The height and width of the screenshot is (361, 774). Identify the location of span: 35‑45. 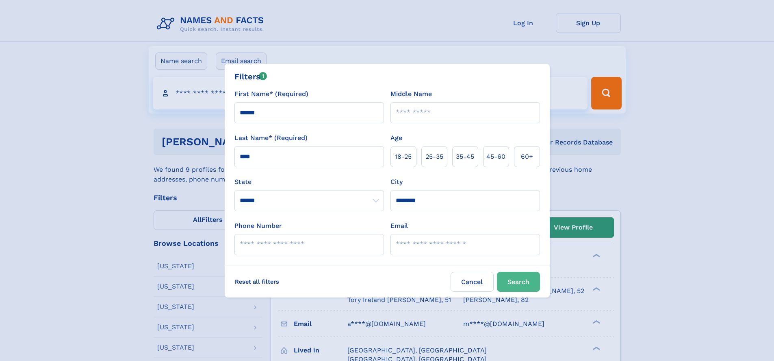
(465, 156).